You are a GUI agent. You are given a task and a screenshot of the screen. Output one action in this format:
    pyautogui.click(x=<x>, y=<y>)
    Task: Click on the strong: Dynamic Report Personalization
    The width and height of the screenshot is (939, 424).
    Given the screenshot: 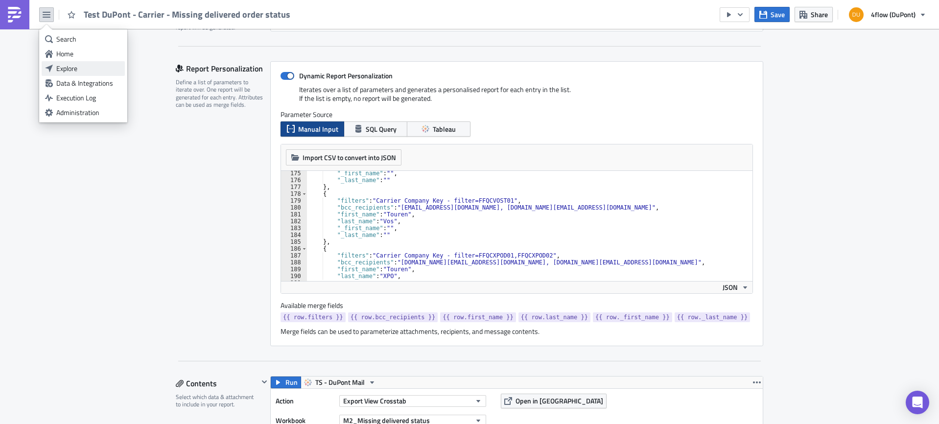 What is the action you would take?
    pyautogui.click(x=346, y=75)
    